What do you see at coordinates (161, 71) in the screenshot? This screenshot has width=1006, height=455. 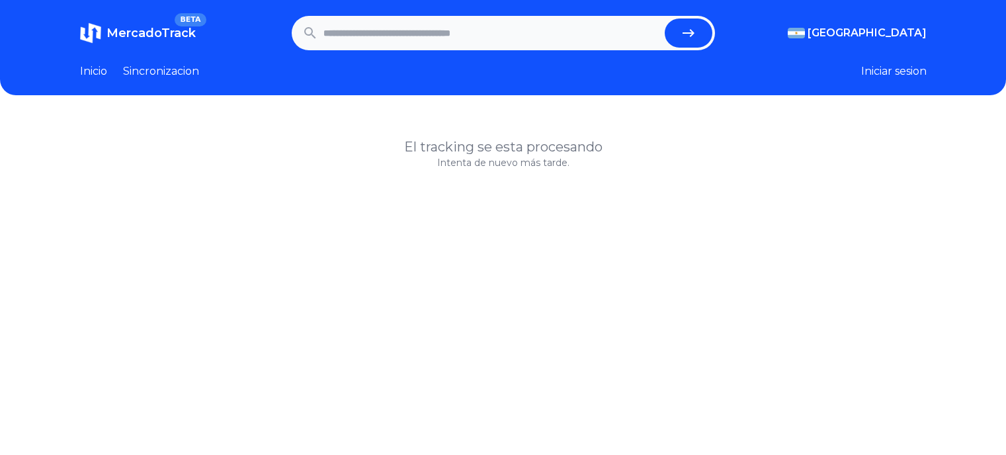 I see `a: Sincronizacion` at bounding box center [161, 71].